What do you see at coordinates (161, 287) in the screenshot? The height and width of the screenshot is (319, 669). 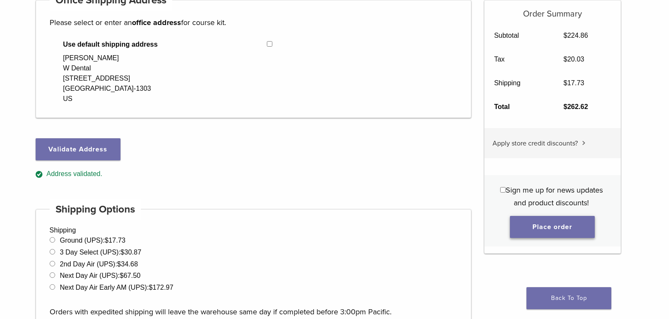 I see `bdi: 172.97` at bounding box center [161, 287].